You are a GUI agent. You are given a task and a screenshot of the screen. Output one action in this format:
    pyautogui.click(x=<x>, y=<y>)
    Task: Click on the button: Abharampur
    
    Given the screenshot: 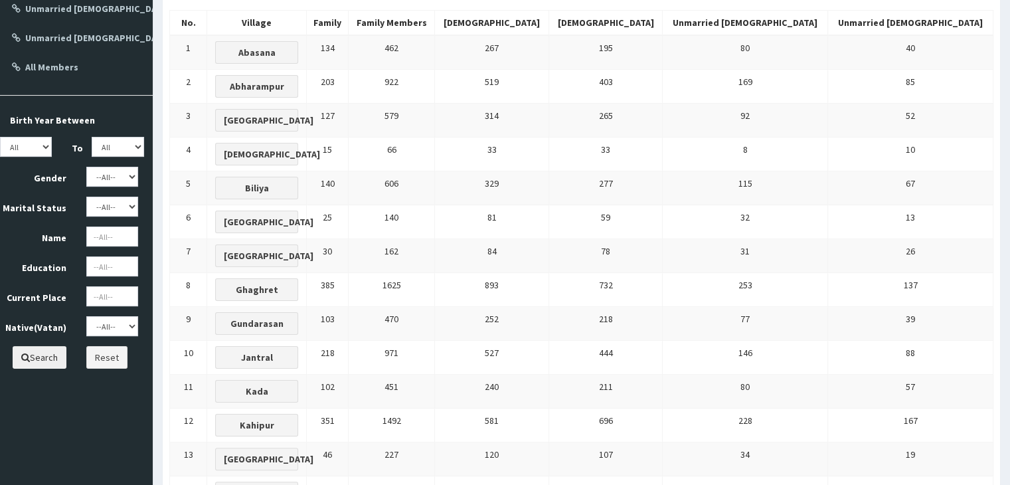 What is the action you would take?
    pyautogui.click(x=256, y=86)
    